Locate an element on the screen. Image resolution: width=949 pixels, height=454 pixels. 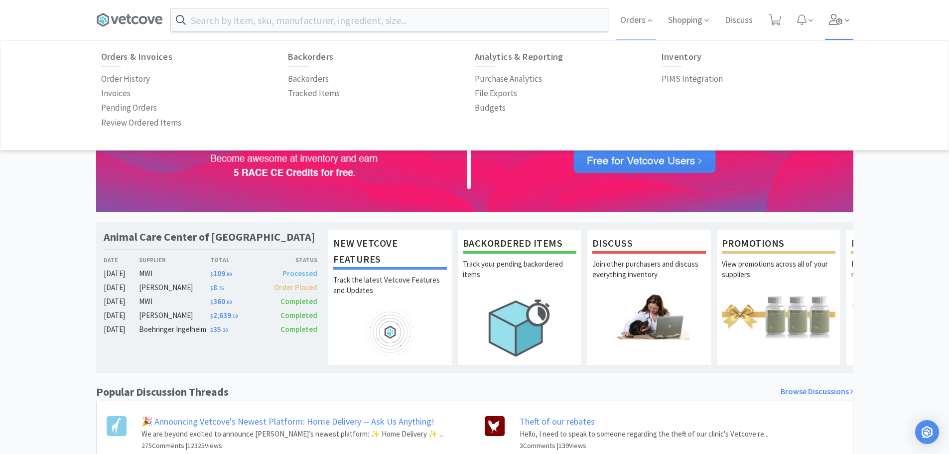
span: . 00 is located at coordinates (228, 302).